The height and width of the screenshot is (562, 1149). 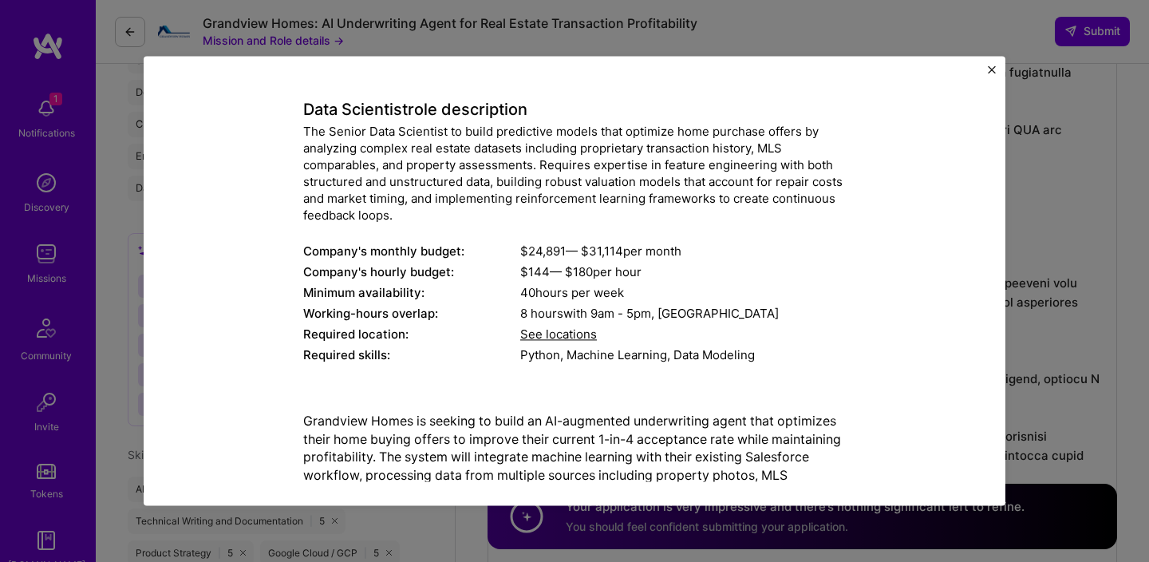 What do you see at coordinates (412, 313) in the screenshot?
I see `div: Working-hours overlap:` at bounding box center [412, 313].